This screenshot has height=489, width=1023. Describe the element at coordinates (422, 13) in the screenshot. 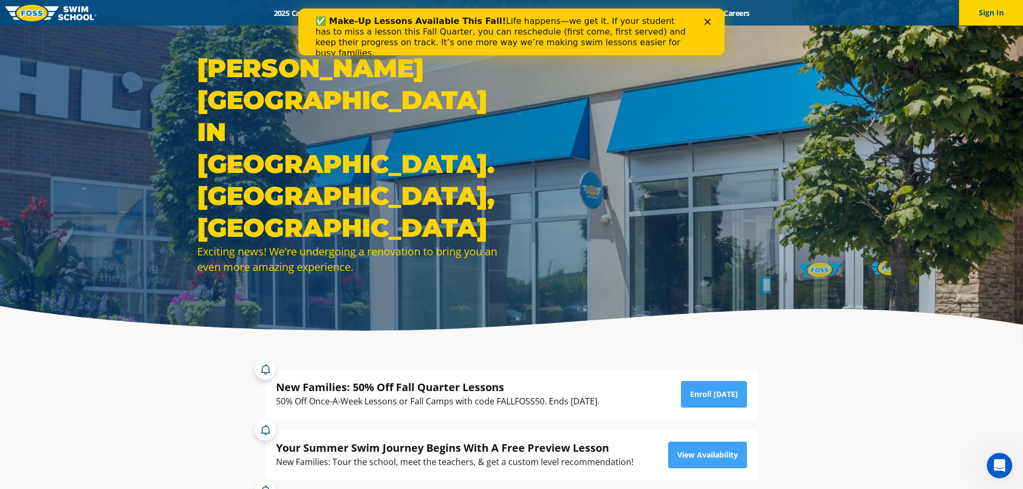

I see `a: Swim Path® Program` at that location.